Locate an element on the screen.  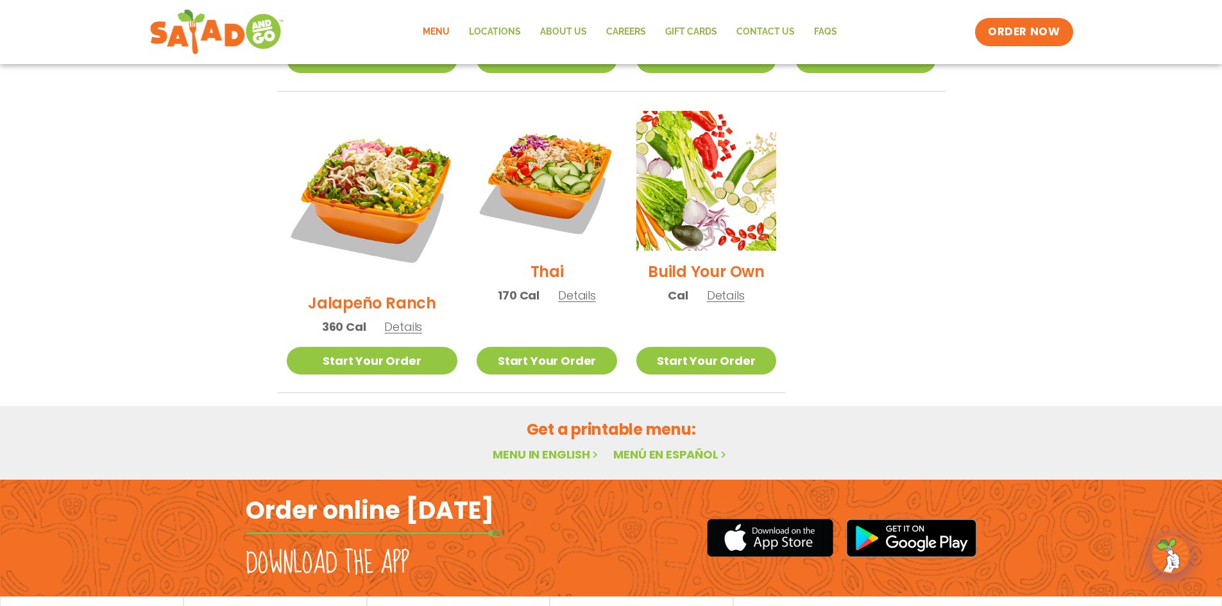
h2: Thai is located at coordinates (547, 271).